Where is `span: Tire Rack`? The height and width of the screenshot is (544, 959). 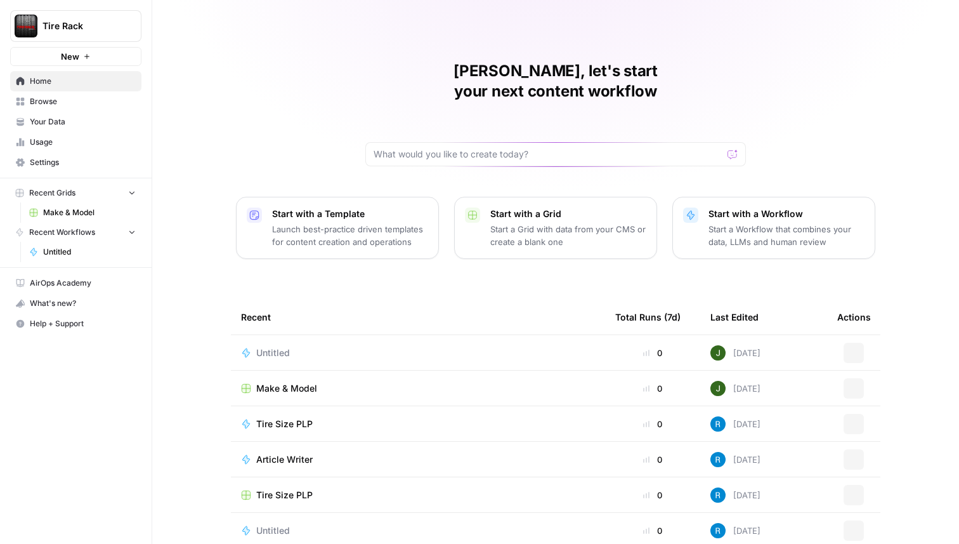 span: Tire Rack is located at coordinates (81, 26).